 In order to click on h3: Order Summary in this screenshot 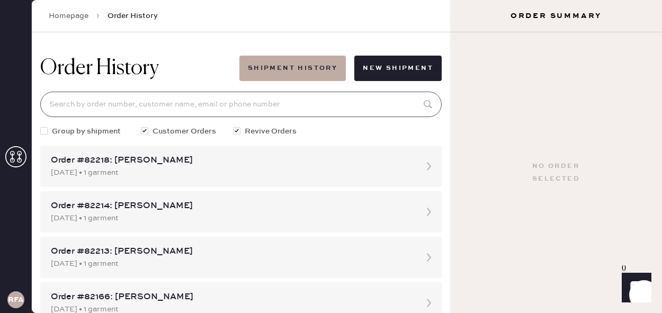, I will do `click(556, 16)`.